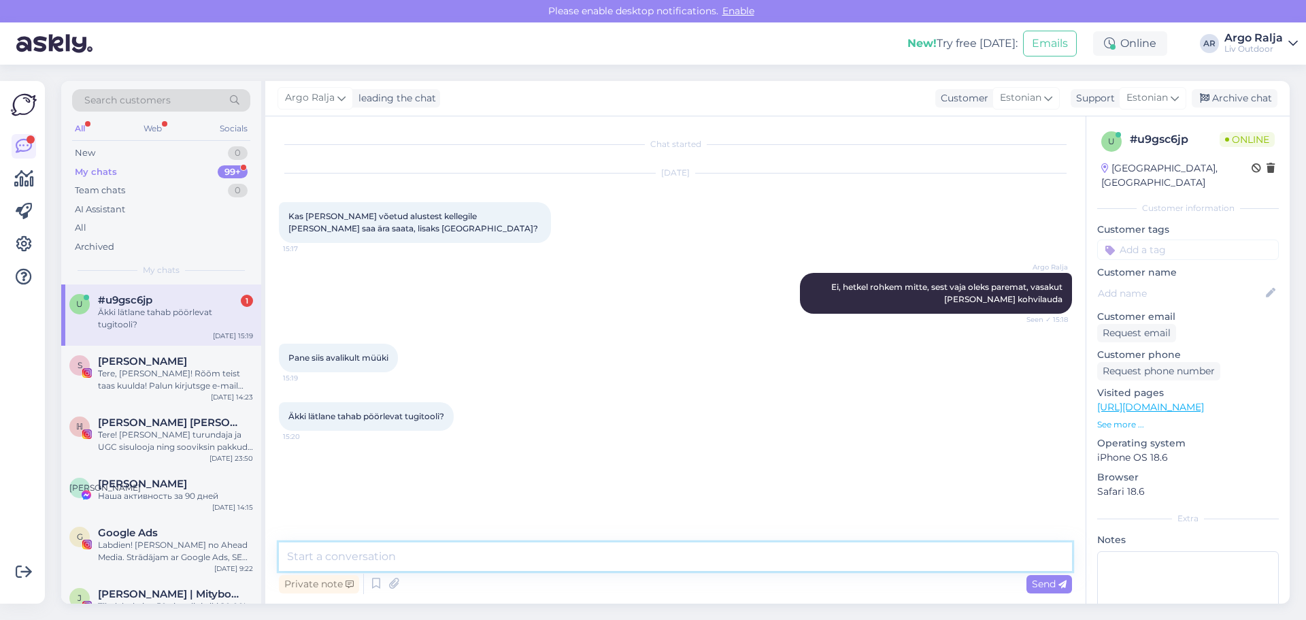  Describe the element at coordinates (161, 270) in the screenshot. I see `span: My chats` at that location.